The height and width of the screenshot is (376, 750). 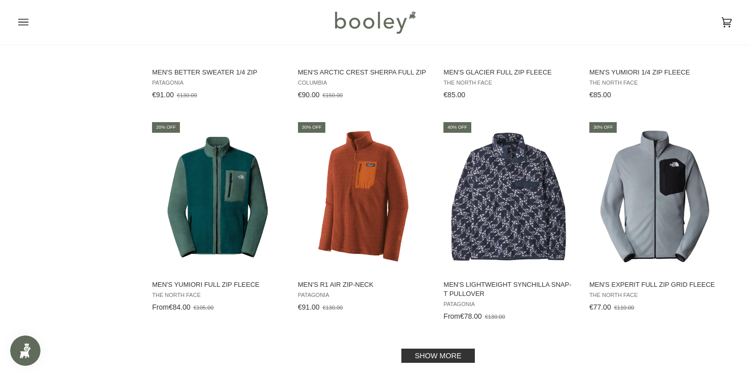 I want to click on span: €110.00, so click(x=625, y=308).